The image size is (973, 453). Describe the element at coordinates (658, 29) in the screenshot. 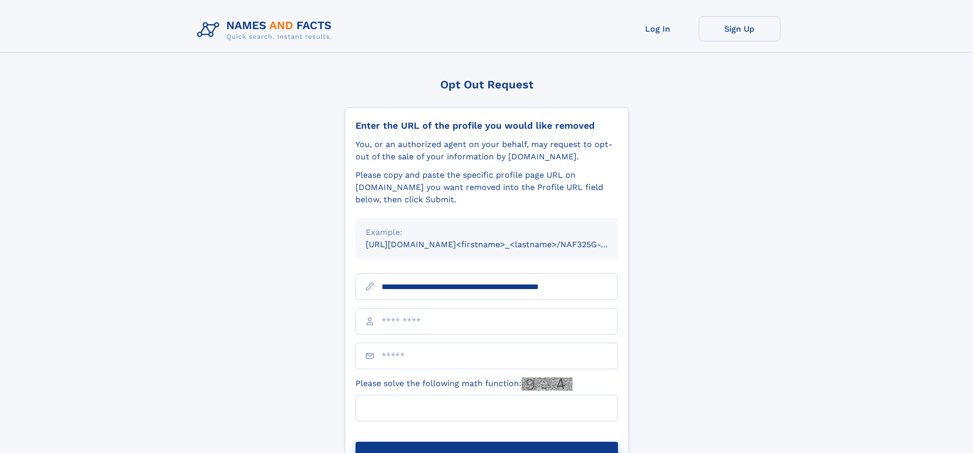

I see `a: Log In` at that location.